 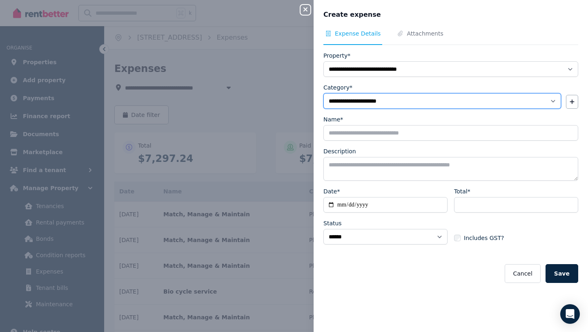 I want to click on label: Date*, so click(x=332, y=191).